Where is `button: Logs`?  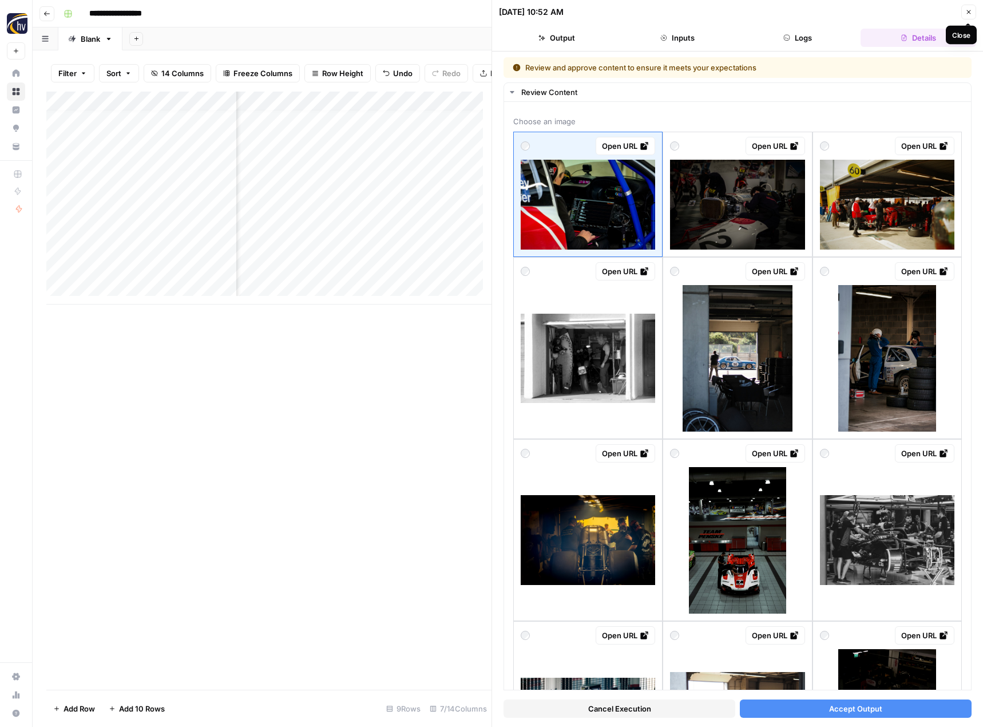 button: Logs is located at coordinates (798, 38).